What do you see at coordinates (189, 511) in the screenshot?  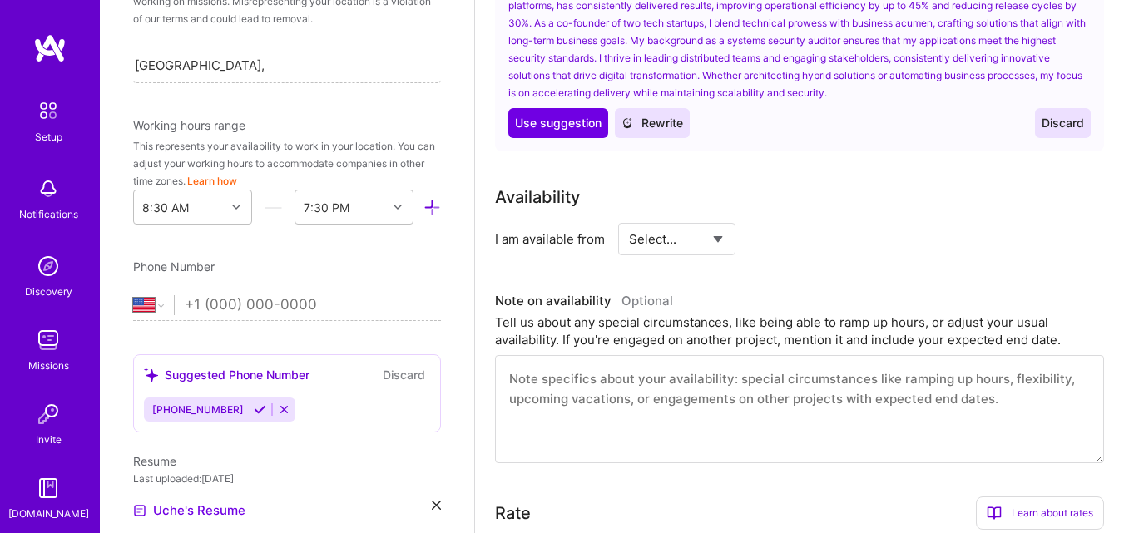 I see `a: Uche's Resume` at bounding box center [189, 511].